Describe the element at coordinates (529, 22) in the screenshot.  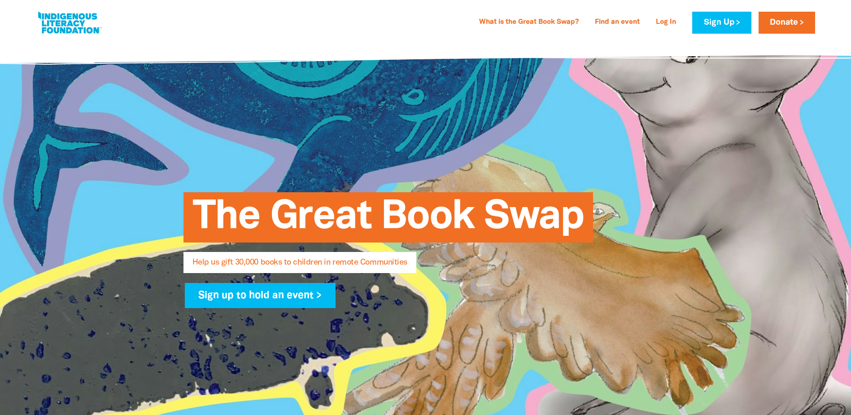
I see `a: What is the Great Book Swap?` at that location.